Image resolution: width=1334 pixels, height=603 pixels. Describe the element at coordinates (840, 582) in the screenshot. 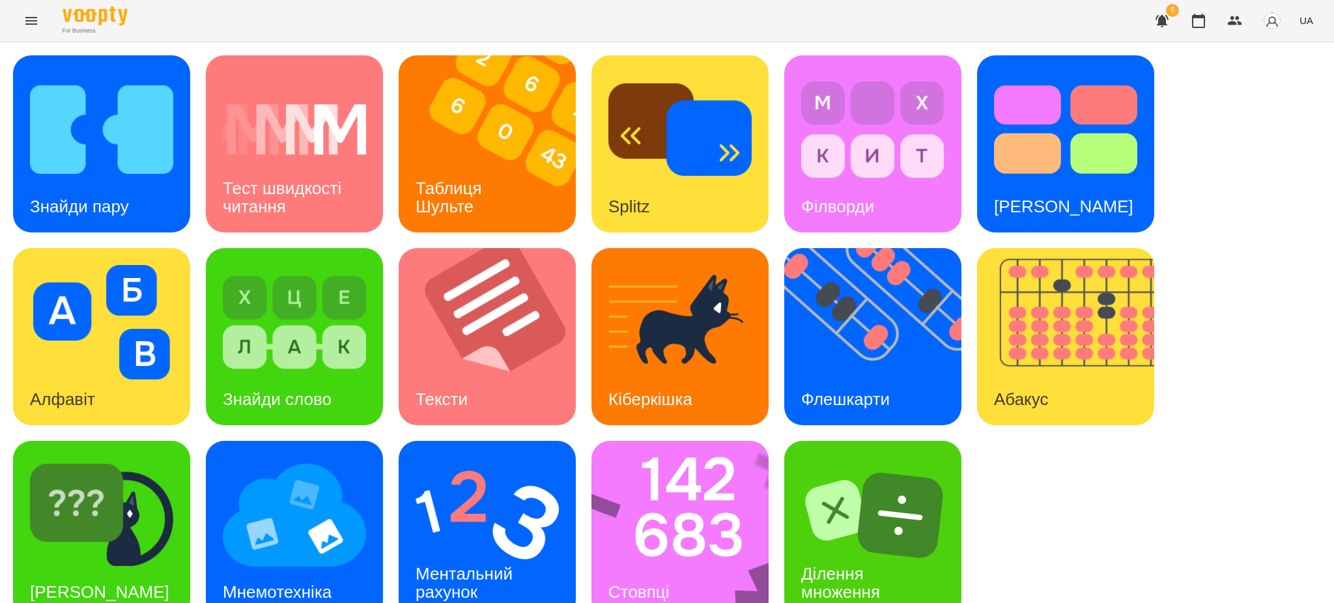

I see `h3: Ділення множення` at that location.